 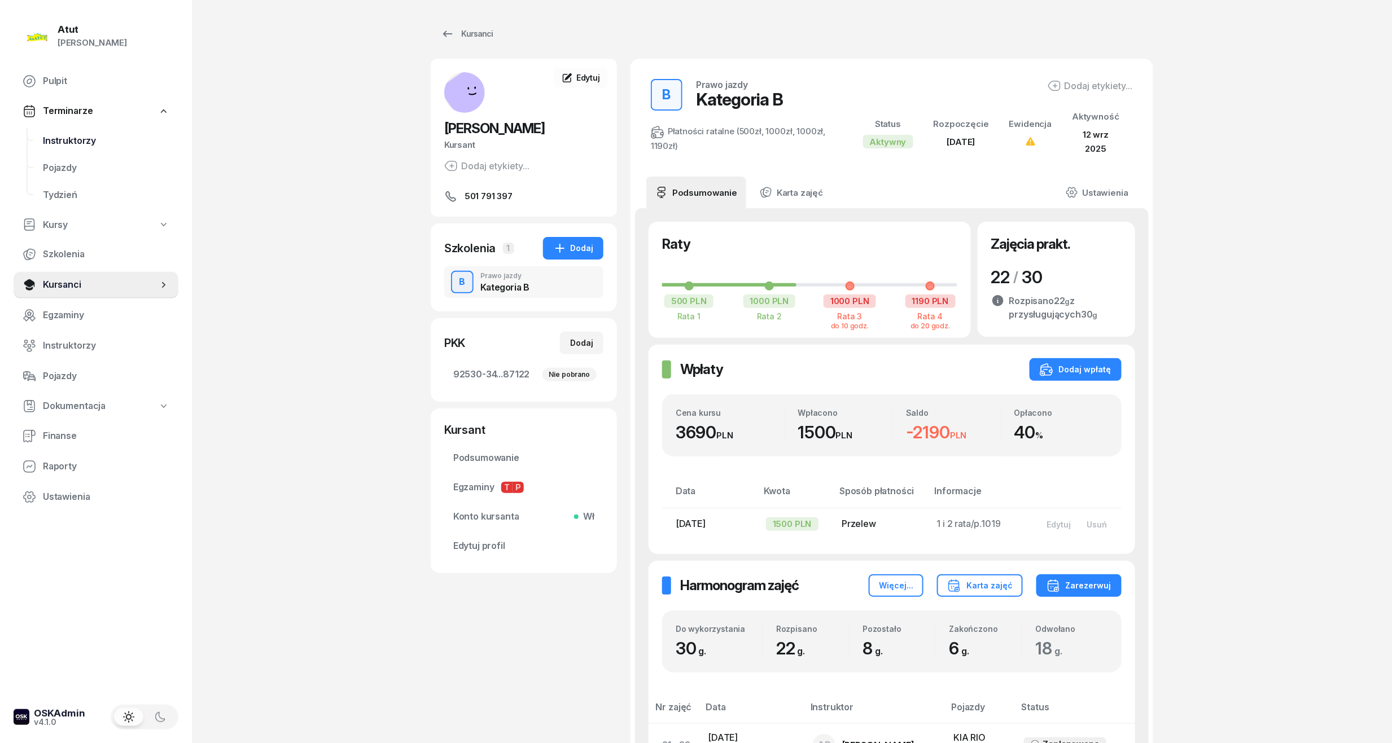 I want to click on div: Przelew, so click(x=880, y=524).